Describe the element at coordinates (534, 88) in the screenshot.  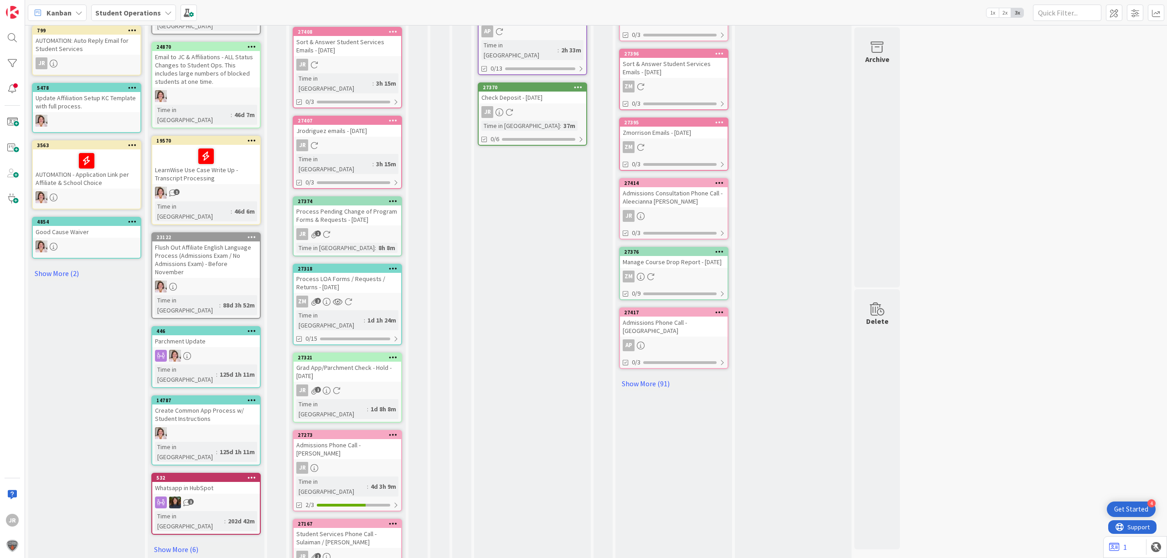
I see `div: 27370` at that location.